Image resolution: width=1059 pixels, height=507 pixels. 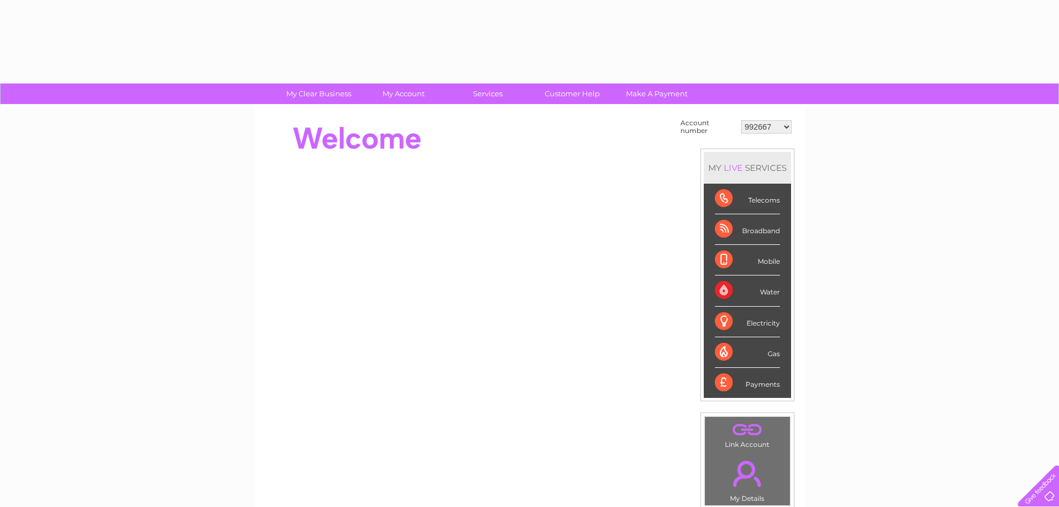 I want to click on div: MY SERVICES, so click(x=747, y=167).